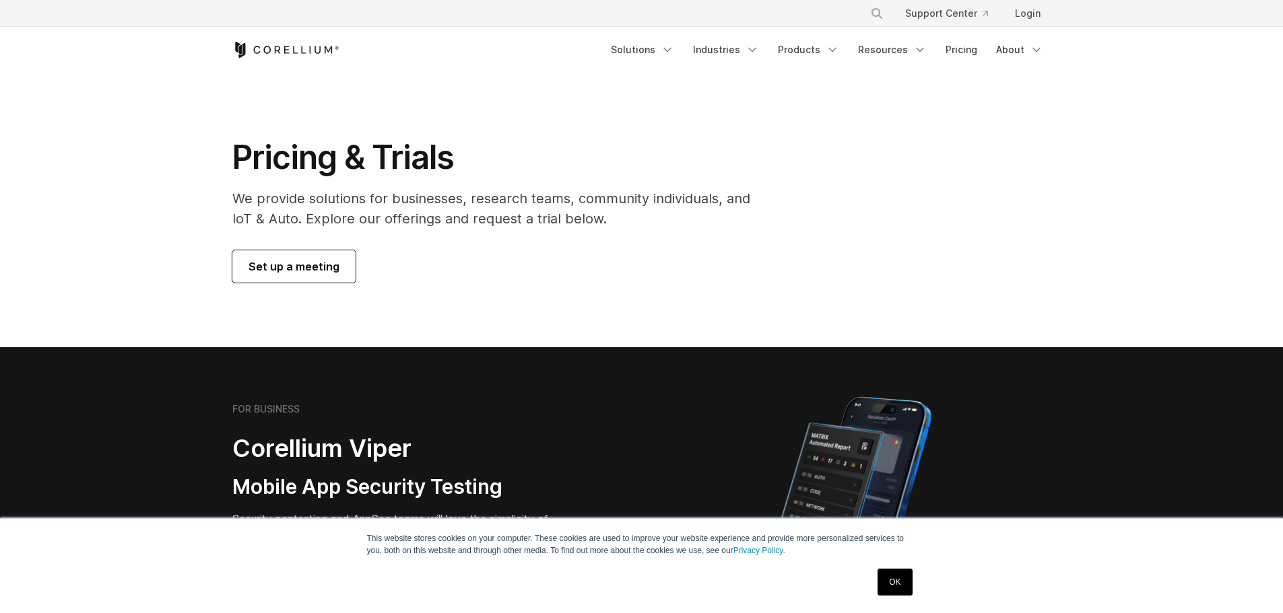 This screenshot has height=613, width=1283. Describe the element at coordinates (808, 50) in the screenshot. I see `a: Products` at that location.